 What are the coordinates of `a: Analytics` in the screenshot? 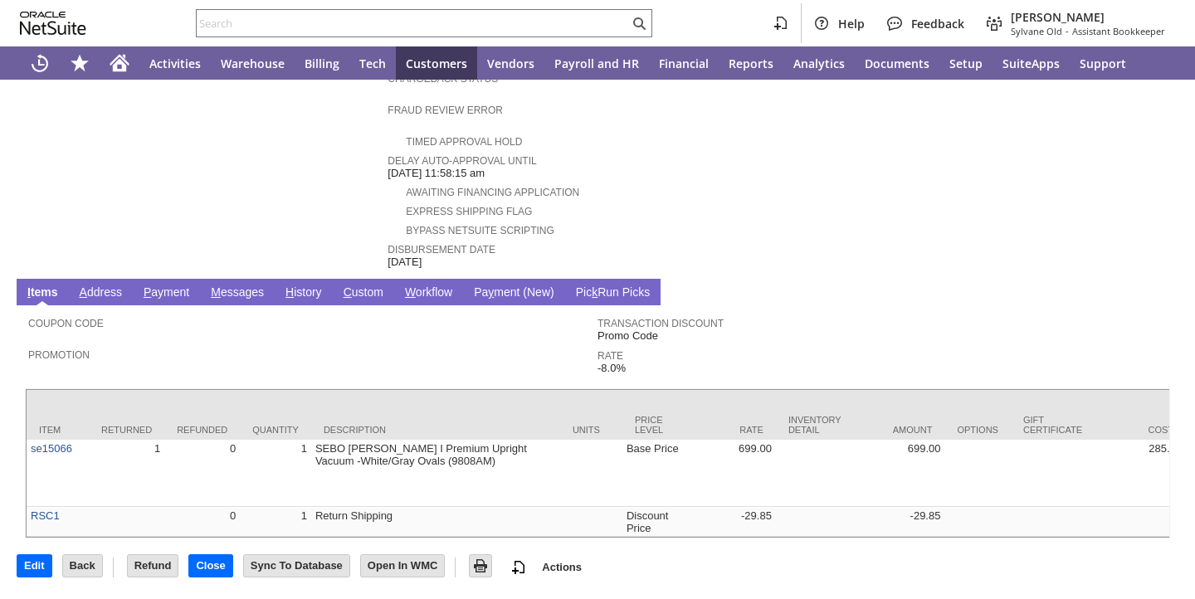 It's located at (819, 63).